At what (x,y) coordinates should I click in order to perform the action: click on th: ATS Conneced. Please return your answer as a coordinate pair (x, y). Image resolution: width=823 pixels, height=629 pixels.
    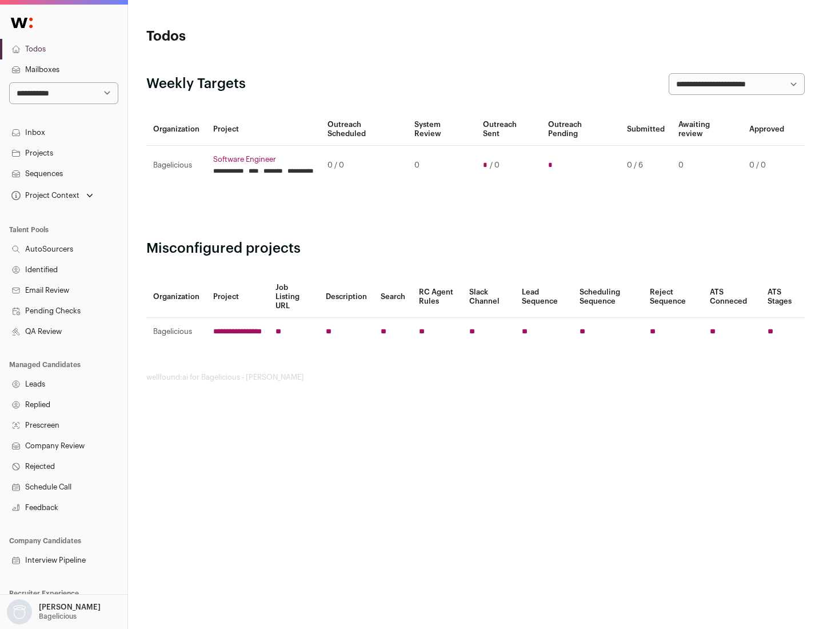
    Looking at the image, I should click on (732, 297).